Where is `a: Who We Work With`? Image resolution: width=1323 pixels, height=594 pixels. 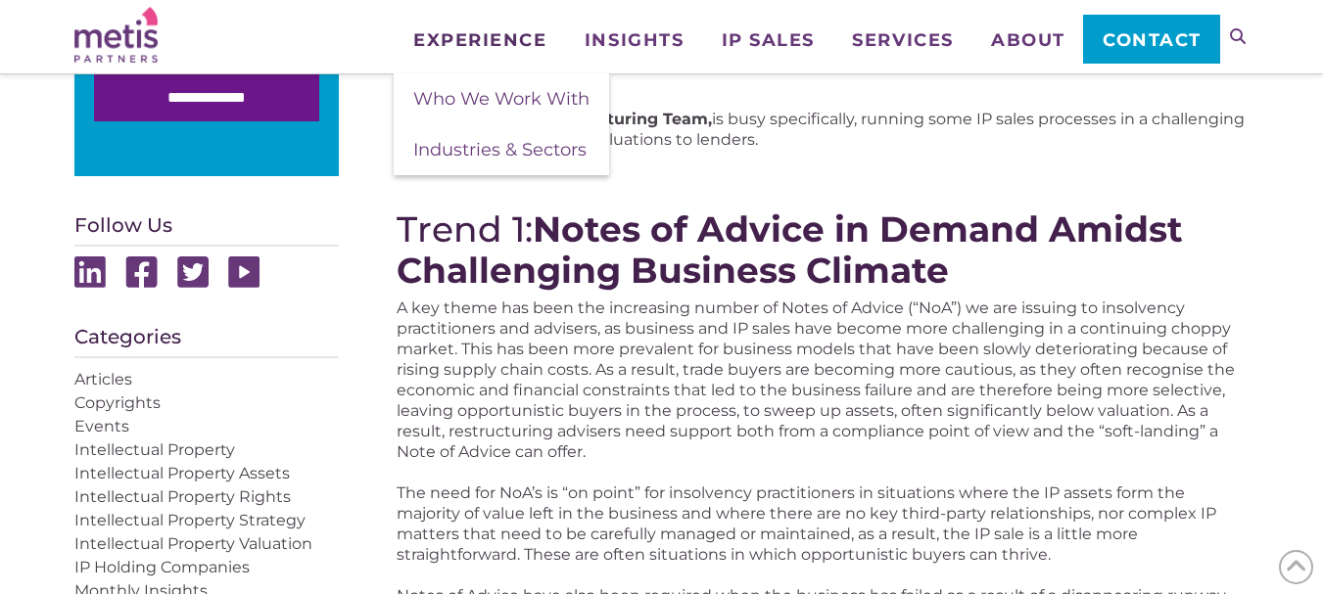
a: Who We Work With is located at coordinates (501, 99).